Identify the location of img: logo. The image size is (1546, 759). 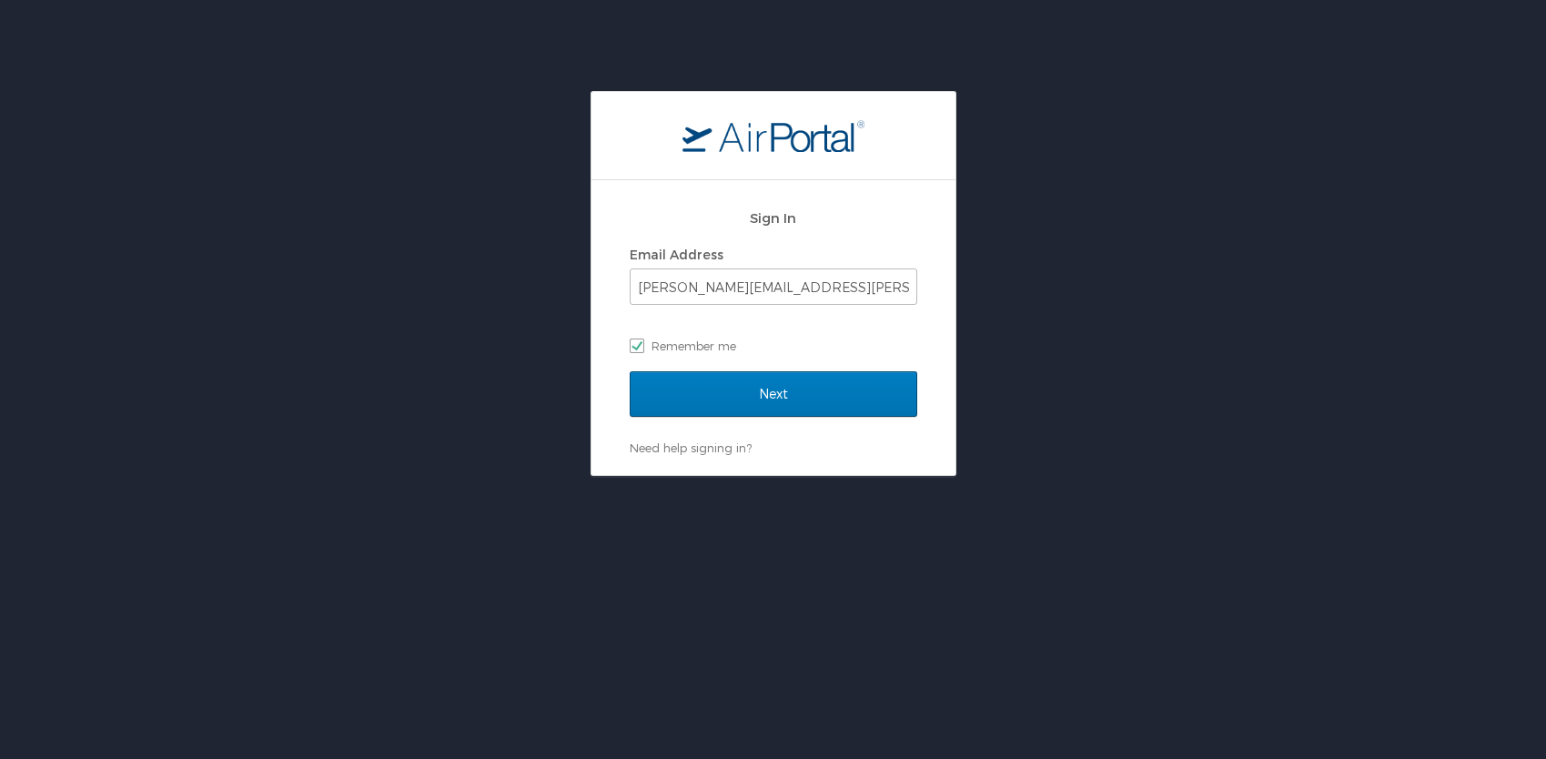
(774, 136).